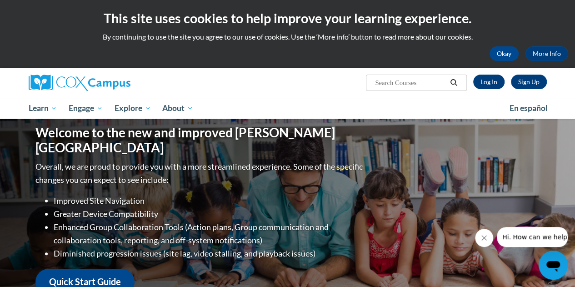  I want to click on button: Okay, so click(504, 54).